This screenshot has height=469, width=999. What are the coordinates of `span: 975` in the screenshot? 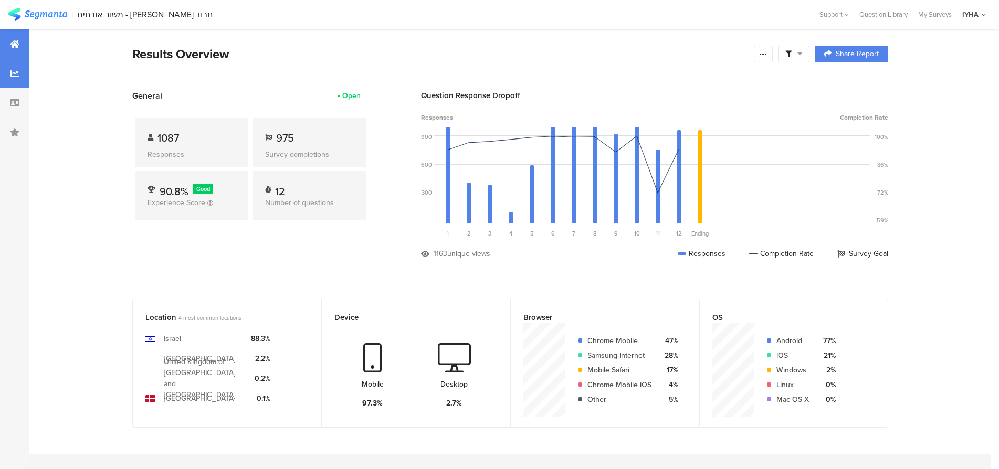 It's located at (285, 138).